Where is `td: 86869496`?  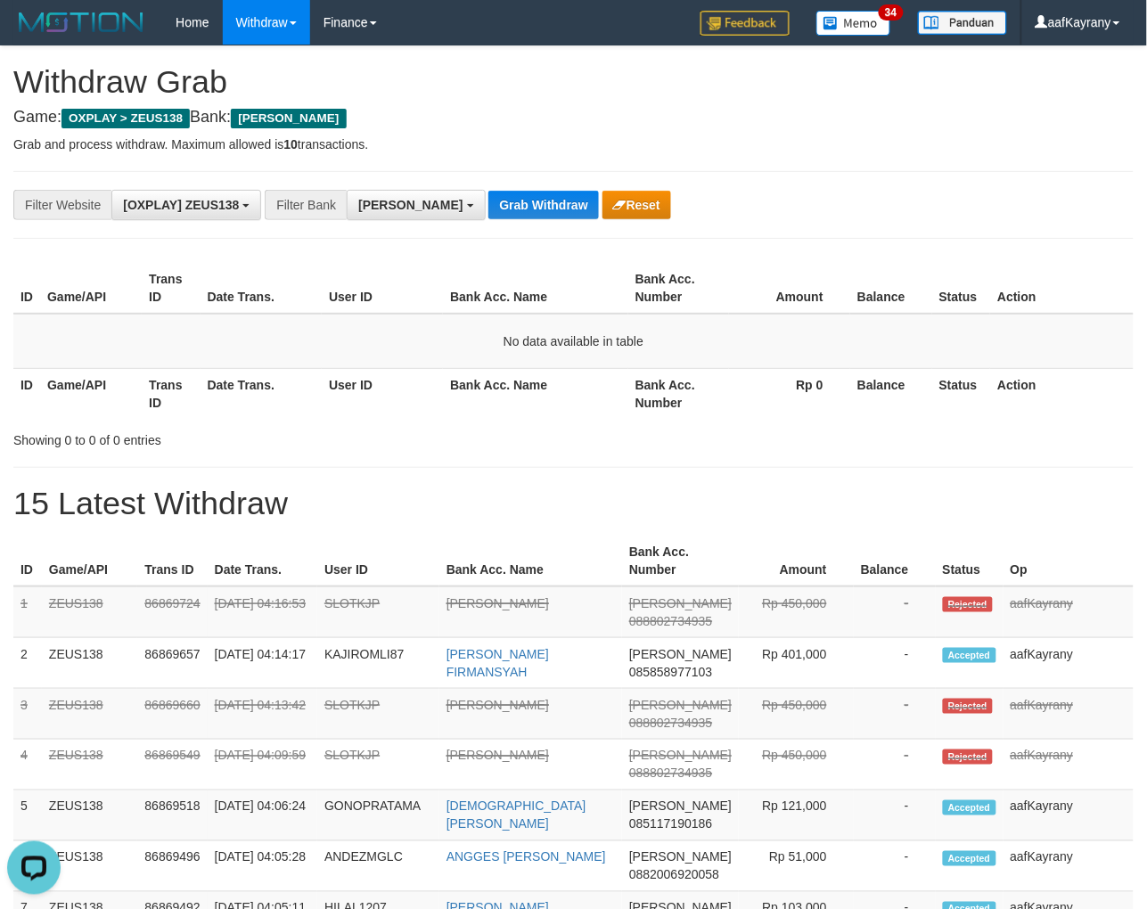
td: 86869496 is located at coordinates (172, 866).